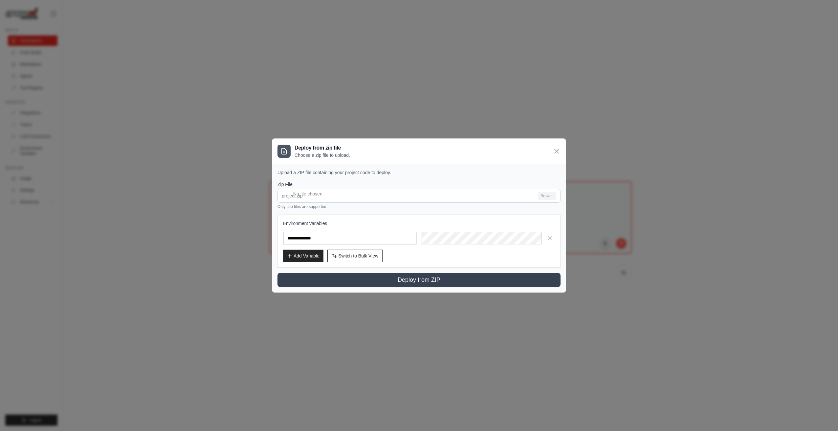  Describe the element at coordinates (419, 207) in the screenshot. I see `p: Only .zip files are supported` at that location.